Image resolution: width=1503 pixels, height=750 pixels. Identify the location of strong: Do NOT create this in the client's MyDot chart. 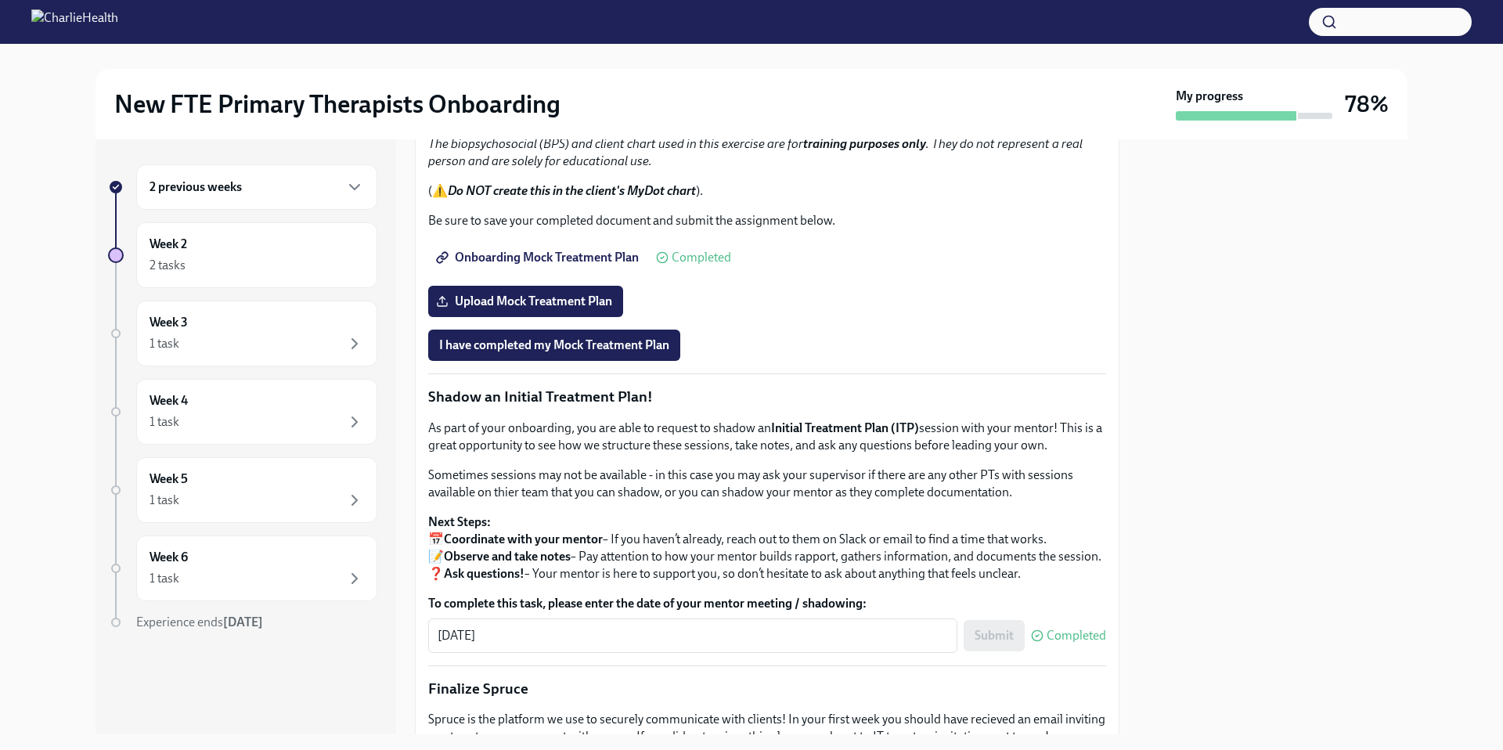
(572, 190).